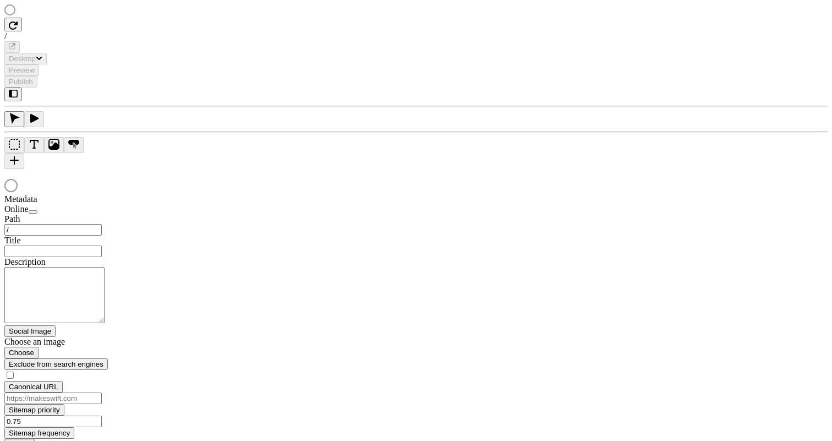 The height and width of the screenshot is (441, 832). Describe the element at coordinates (21, 70) in the screenshot. I see `span: Preview` at that location.